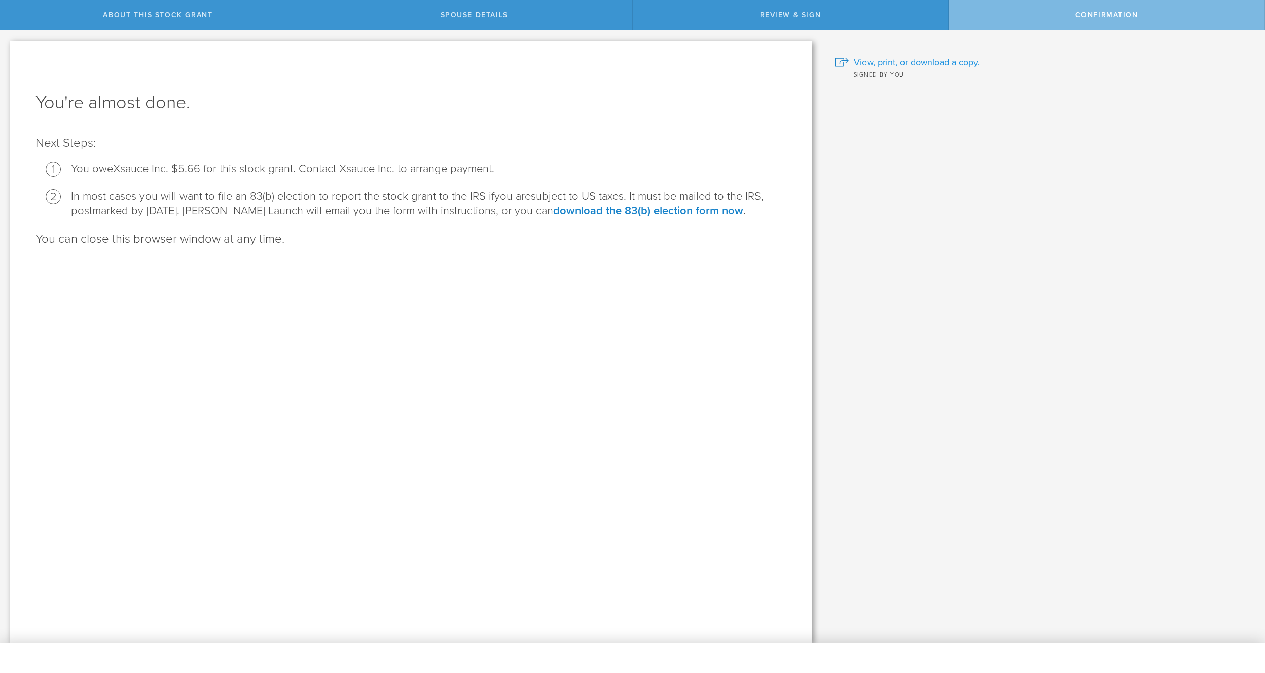  I want to click on span: Confirmation, so click(1107, 15).